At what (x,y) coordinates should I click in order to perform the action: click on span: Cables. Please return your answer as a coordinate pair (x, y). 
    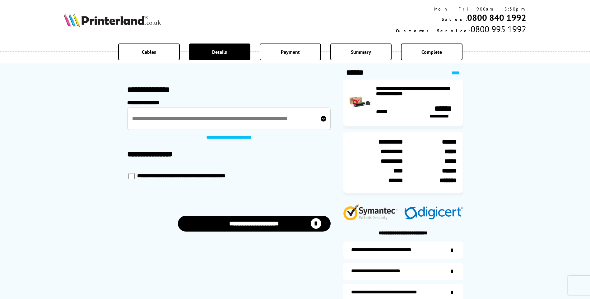
    Looking at the image, I should click on (149, 52).